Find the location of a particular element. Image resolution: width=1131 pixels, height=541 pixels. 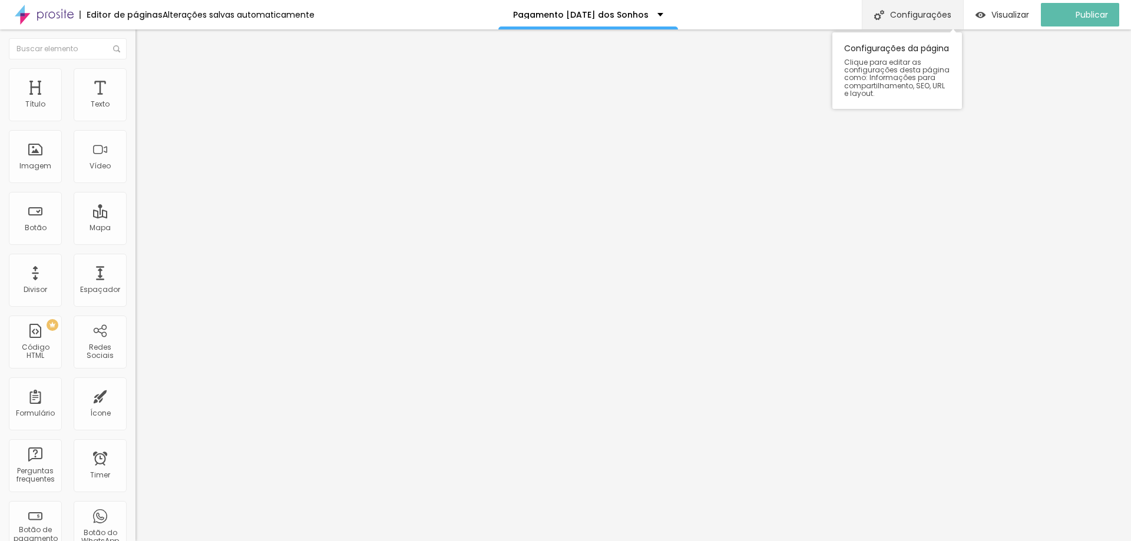

div: Divisor is located at coordinates (35, 290).